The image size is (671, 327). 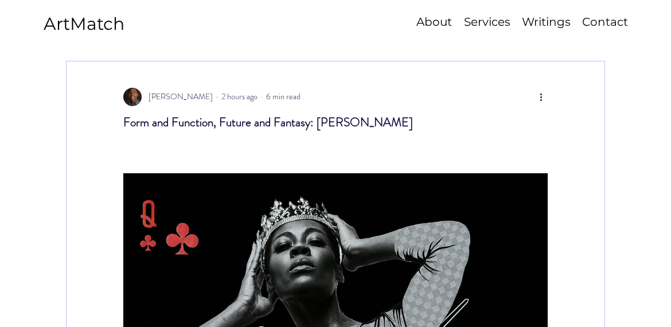 I want to click on a: Contact, so click(x=604, y=22).